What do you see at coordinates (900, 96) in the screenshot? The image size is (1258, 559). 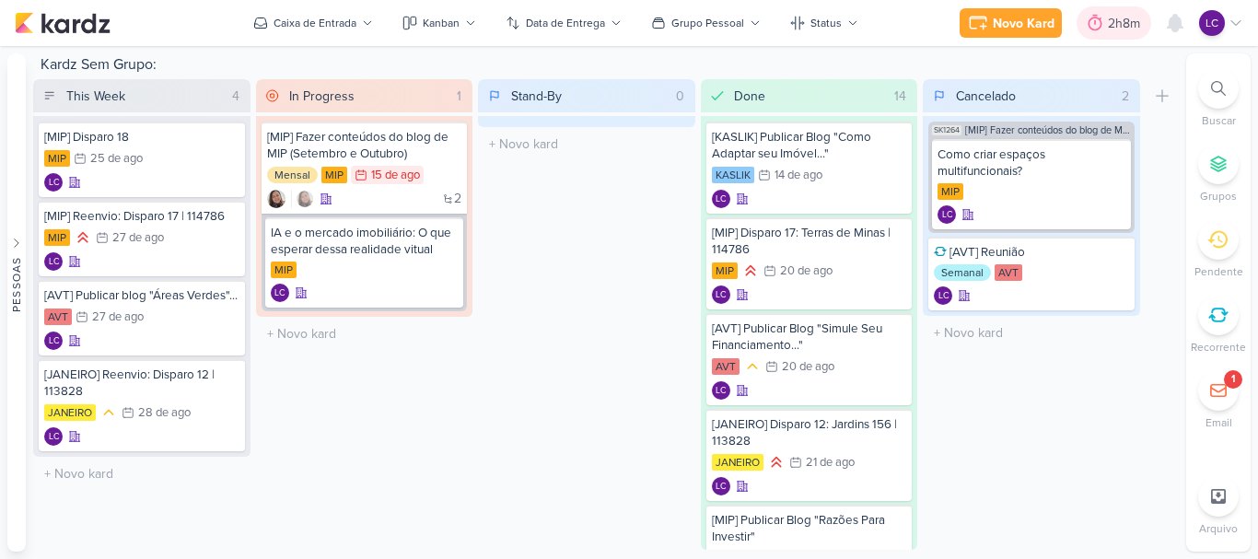 I see `div: 14` at bounding box center [900, 96].